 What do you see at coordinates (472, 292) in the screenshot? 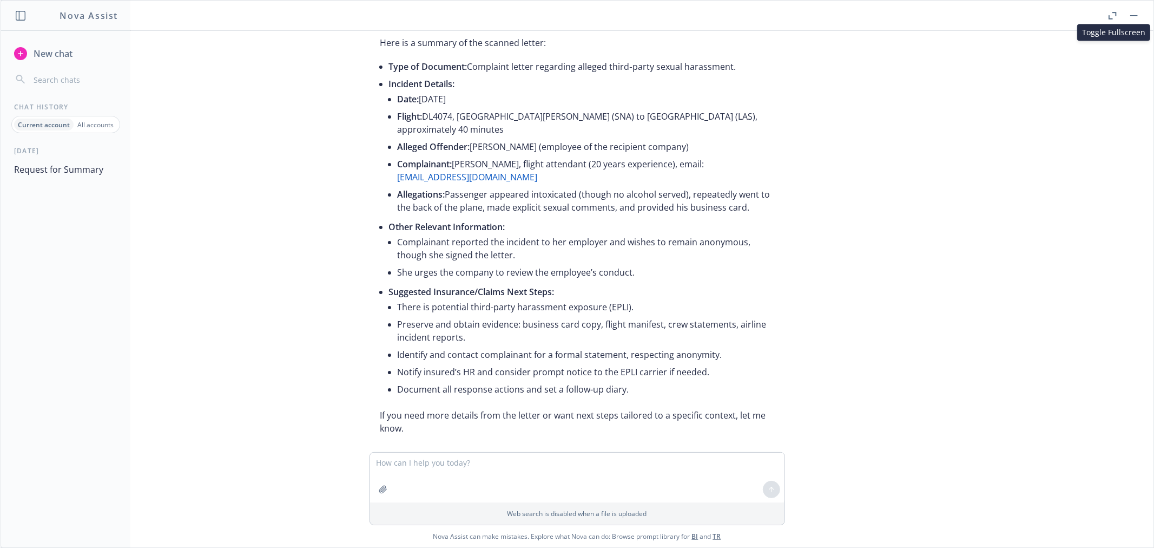
I see `span: Suggested Insurance/Claims Next Steps:` at bounding box center [472, 292].